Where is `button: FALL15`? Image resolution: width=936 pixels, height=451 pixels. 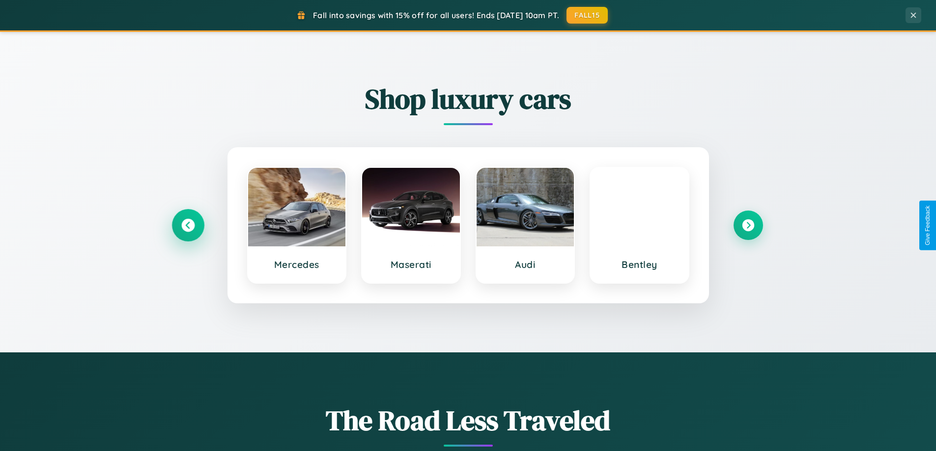 button: FALL15 is located at coordinates (587, 15).